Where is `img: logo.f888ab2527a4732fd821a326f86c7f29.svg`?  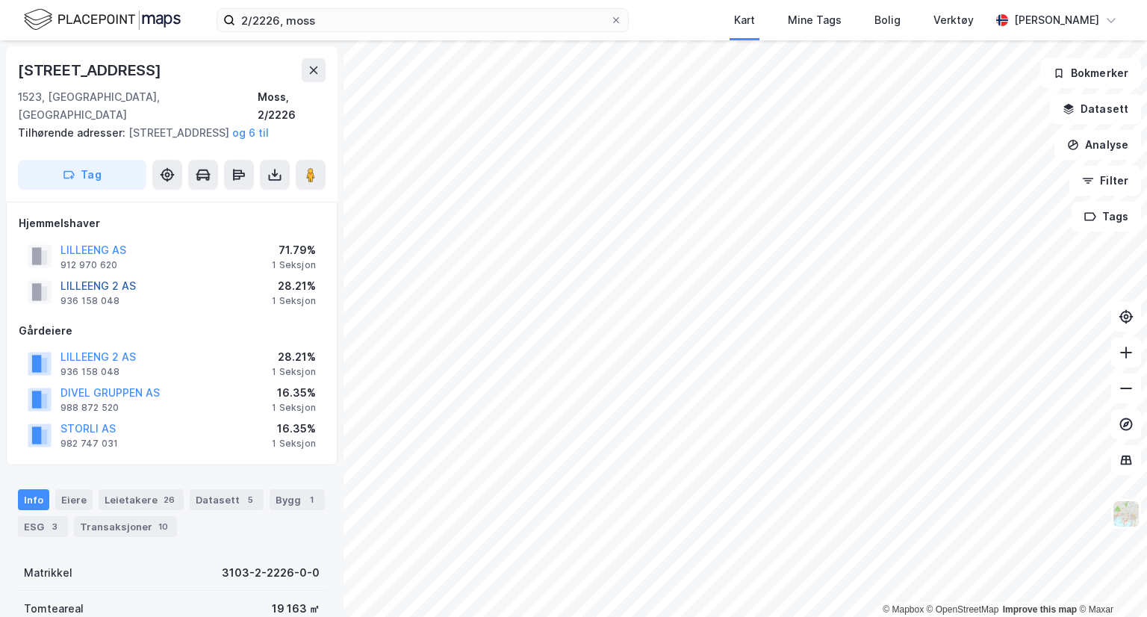 img: logo.f888ab2527a4732fd821a326f86c7f29.svg is located at coordinates (102, 19).